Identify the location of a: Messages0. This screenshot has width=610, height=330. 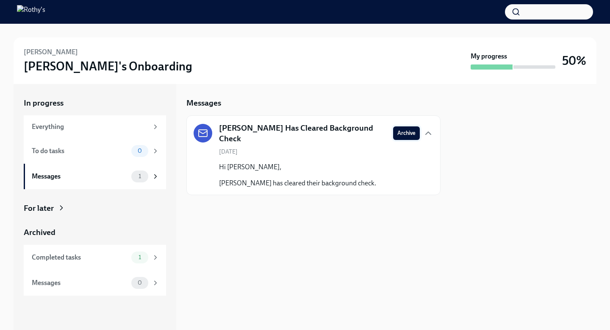
(95, 283).